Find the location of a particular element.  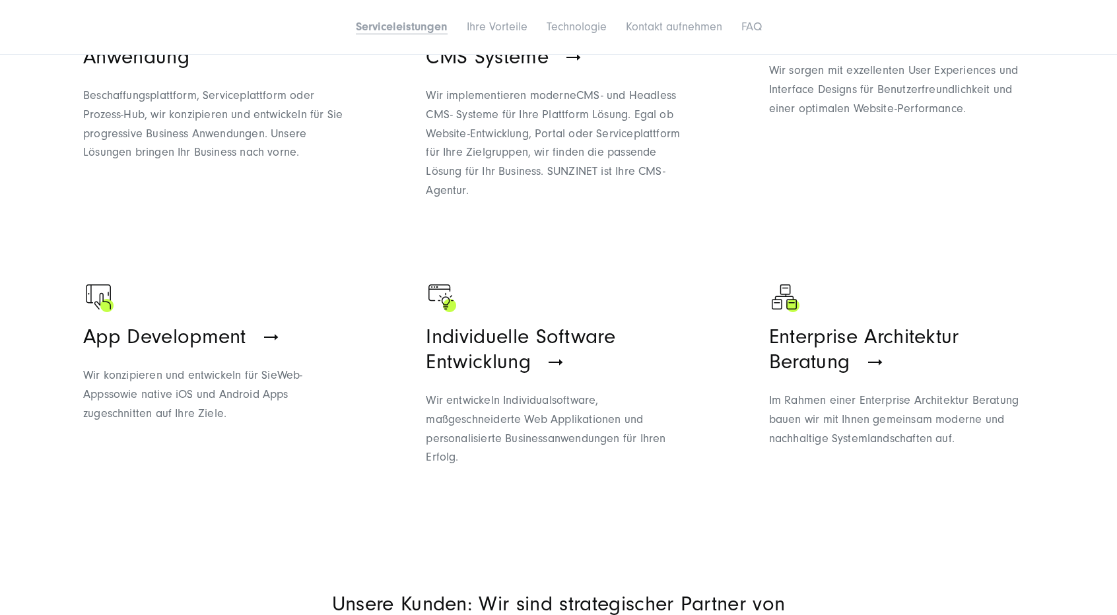

span: Enterprise Architektur Beratung is located at coordinates (864, 349).